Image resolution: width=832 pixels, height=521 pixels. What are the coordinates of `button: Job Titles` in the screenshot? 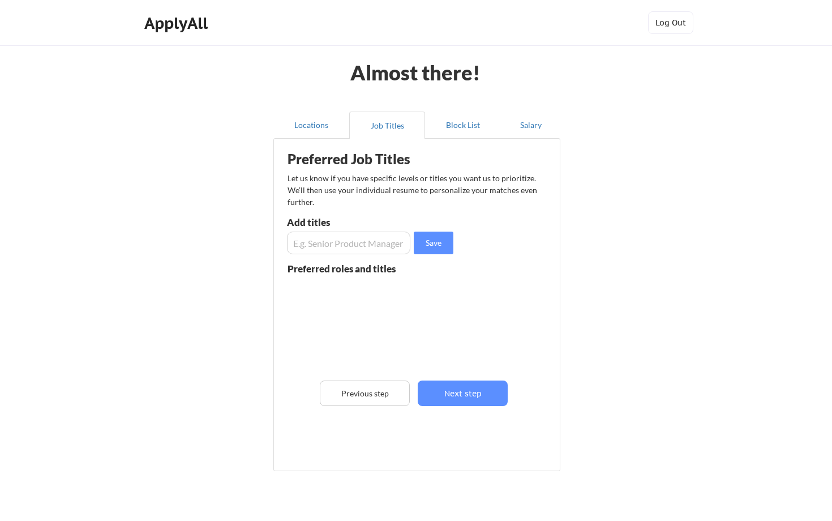 It's located at (387, 125).